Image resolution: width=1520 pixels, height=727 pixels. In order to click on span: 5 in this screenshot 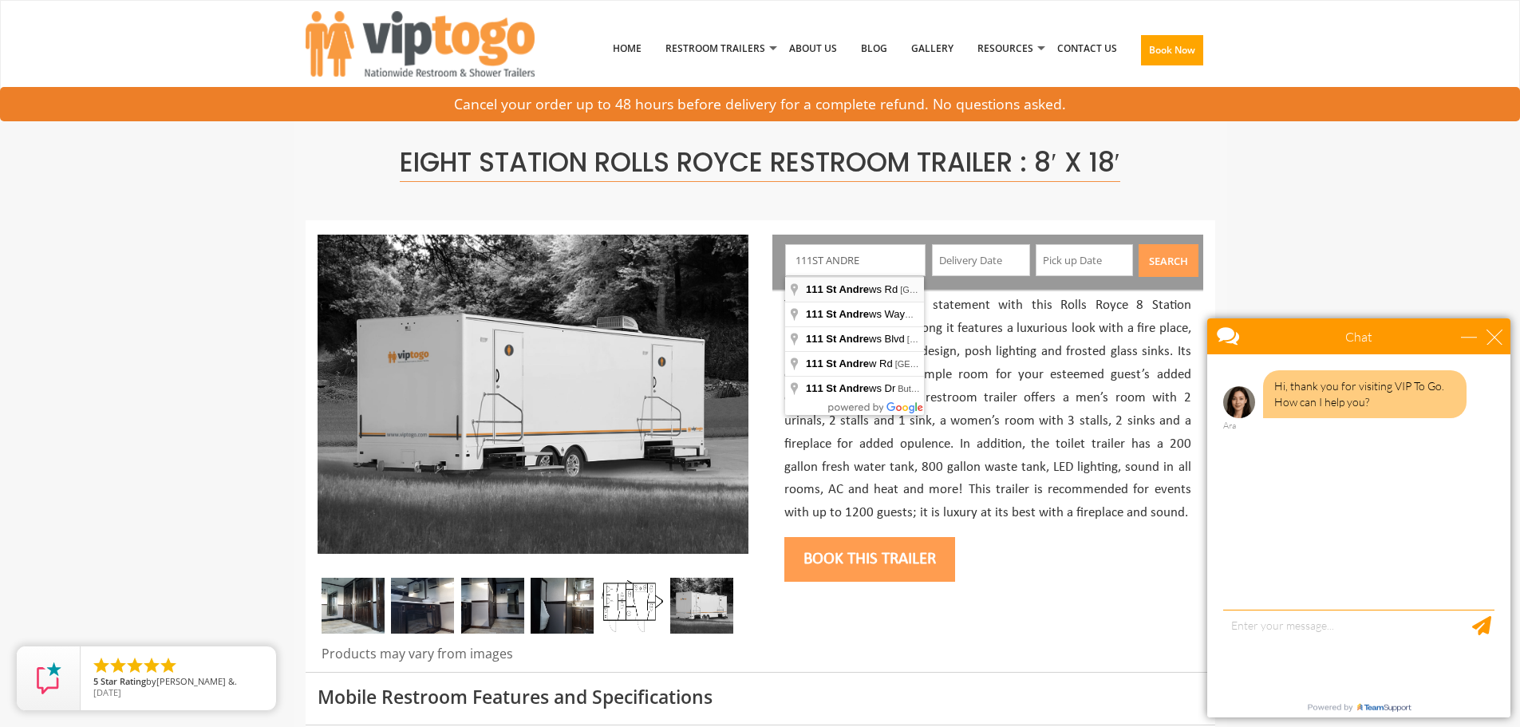, I will do `click(96, 680)`.